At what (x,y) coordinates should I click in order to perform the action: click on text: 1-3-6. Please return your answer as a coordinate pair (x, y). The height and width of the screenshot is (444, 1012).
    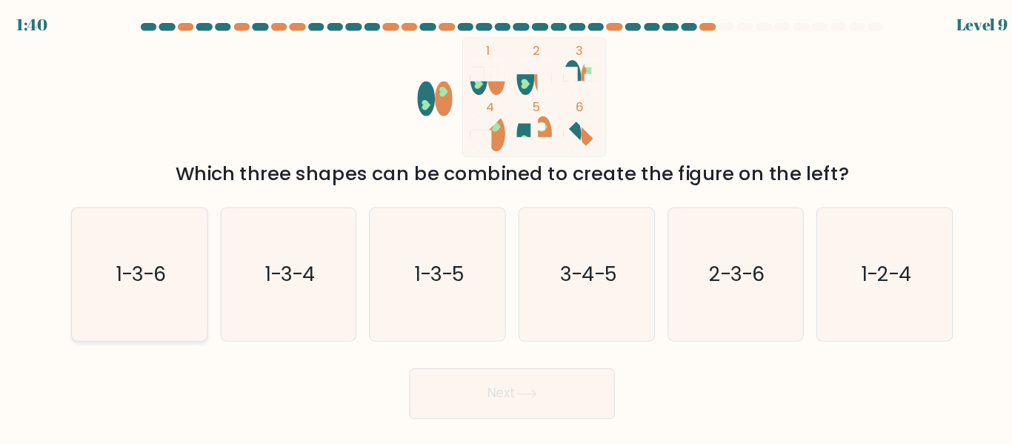
    Looking at the image, I should click on (158, 263).